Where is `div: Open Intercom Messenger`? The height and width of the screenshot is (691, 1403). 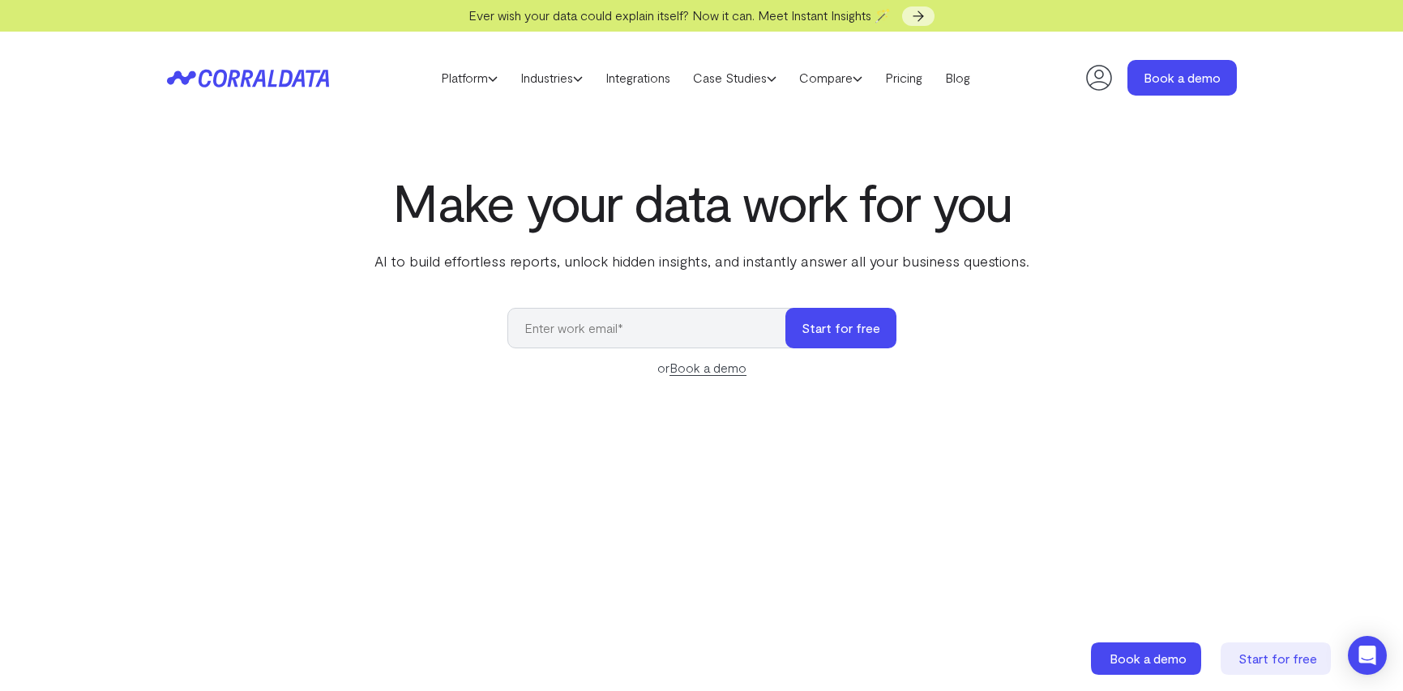
div: Open Intercom Messenger is located at coordinates (1367, 656).